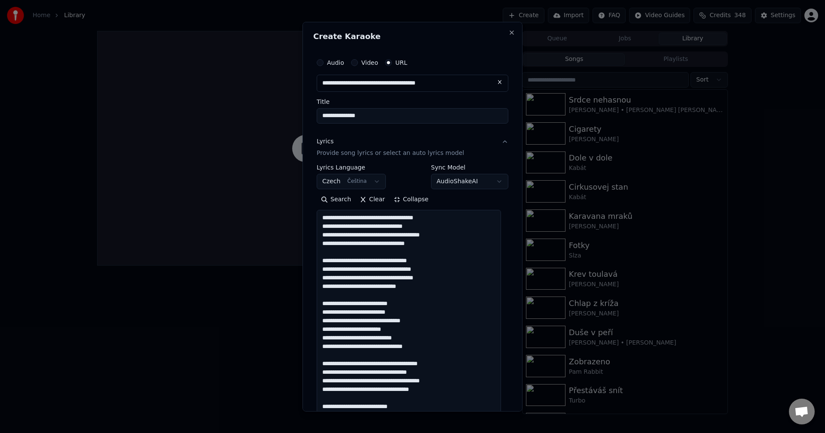 This screenshot has width=825, height=433. What do you see at coordinates (351, 167) in the screenshot?
I see `label: Lyrics Language` at bounding box center [351, 167].